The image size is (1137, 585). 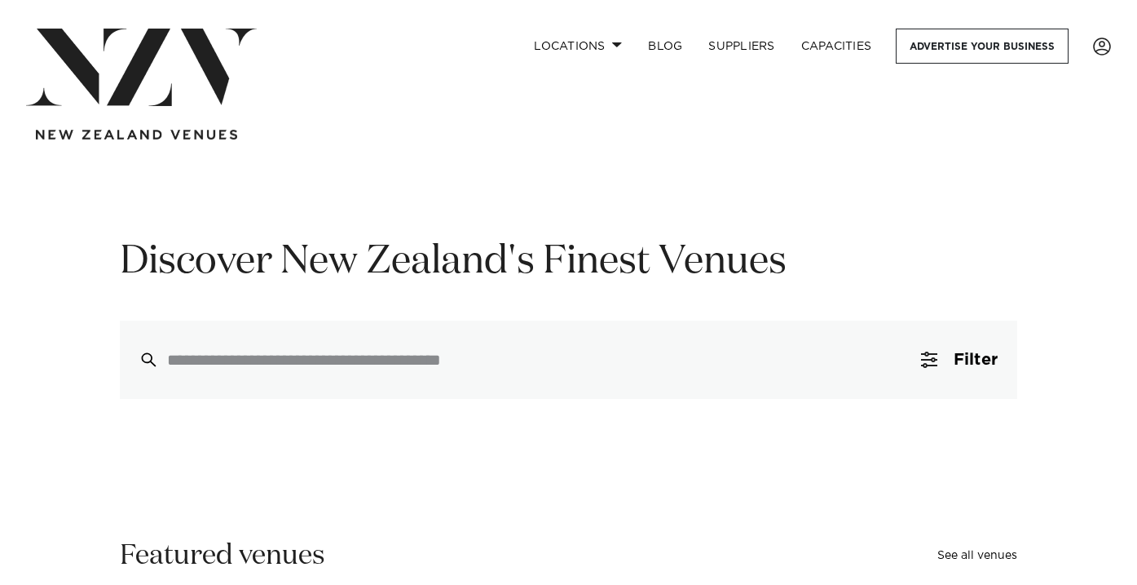 What do you see at coordinates (223, 555) in the screenshot?
I see `h2: Featured venues` at bounding box center [223, 555].